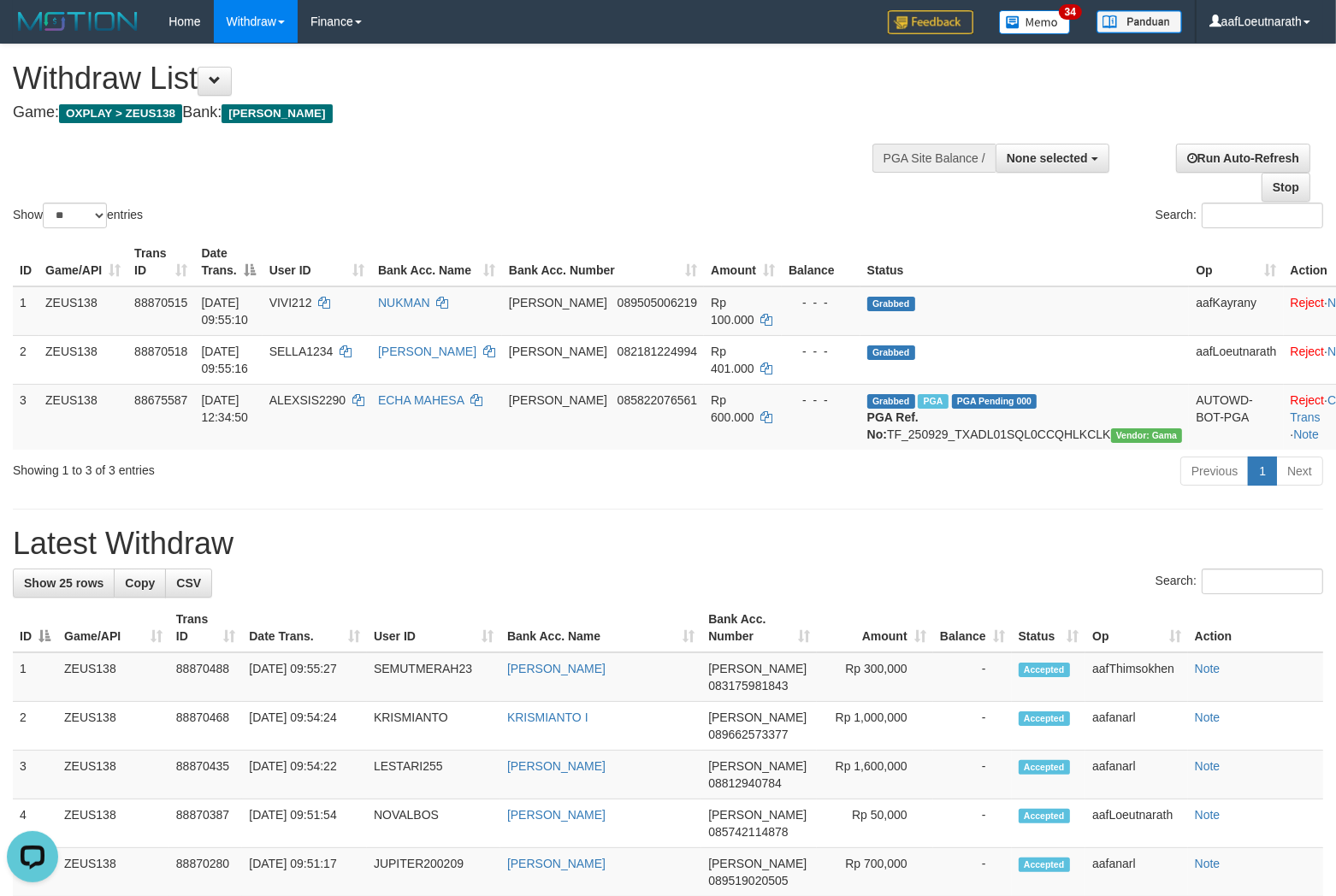 The height and width of the screenshot is (896, 1336). What do you see at coordinates (932, 401) in the screenshot?
I see `span: Marked by aafpengsreynich` at bounding box center [932, 401].